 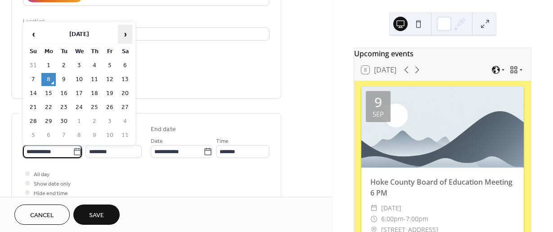 I want to click on td: 16, so click(x=64, y=93).